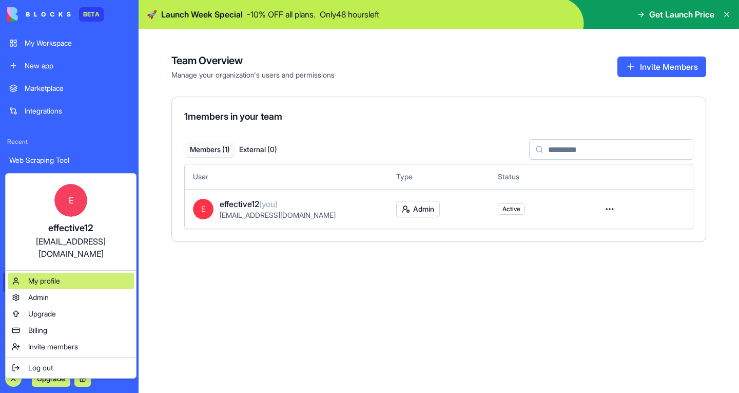 This screenshot has height=393, width=739. Describe the element at coordinates (53, 347) in the screenshot. I see `span: Invite members` at that location.